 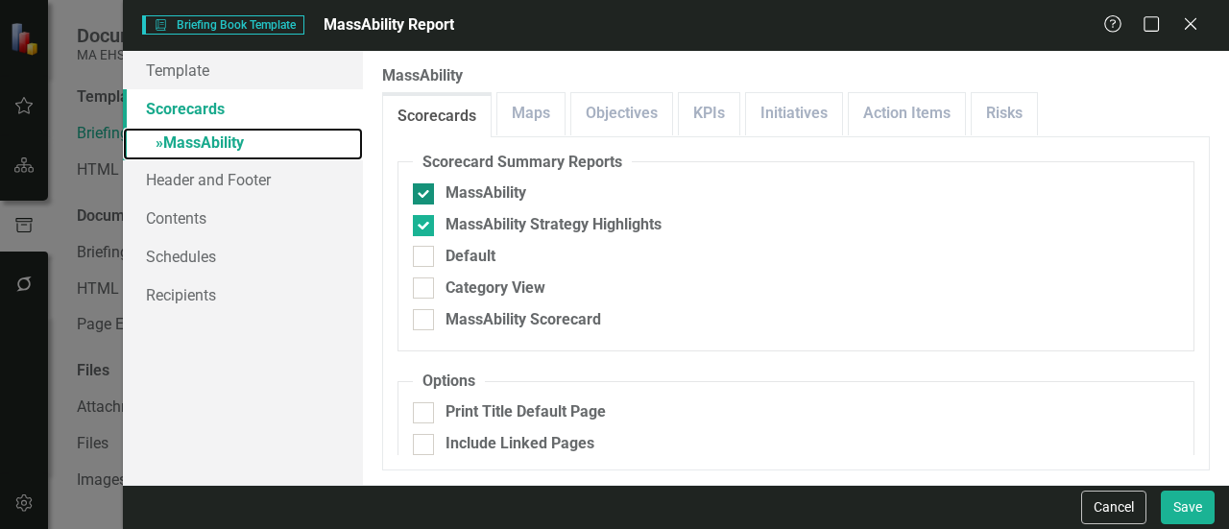 I want to click on a: Action Items, so click(x=906, y=113).